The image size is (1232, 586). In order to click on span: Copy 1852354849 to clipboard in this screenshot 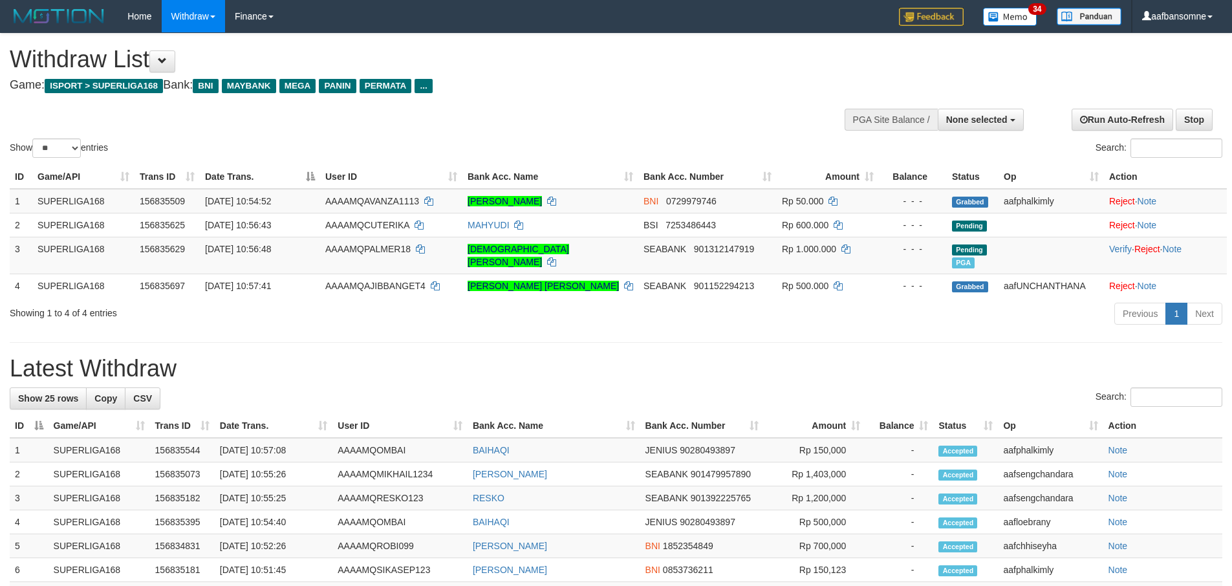, I will do `click(688, 546)`.